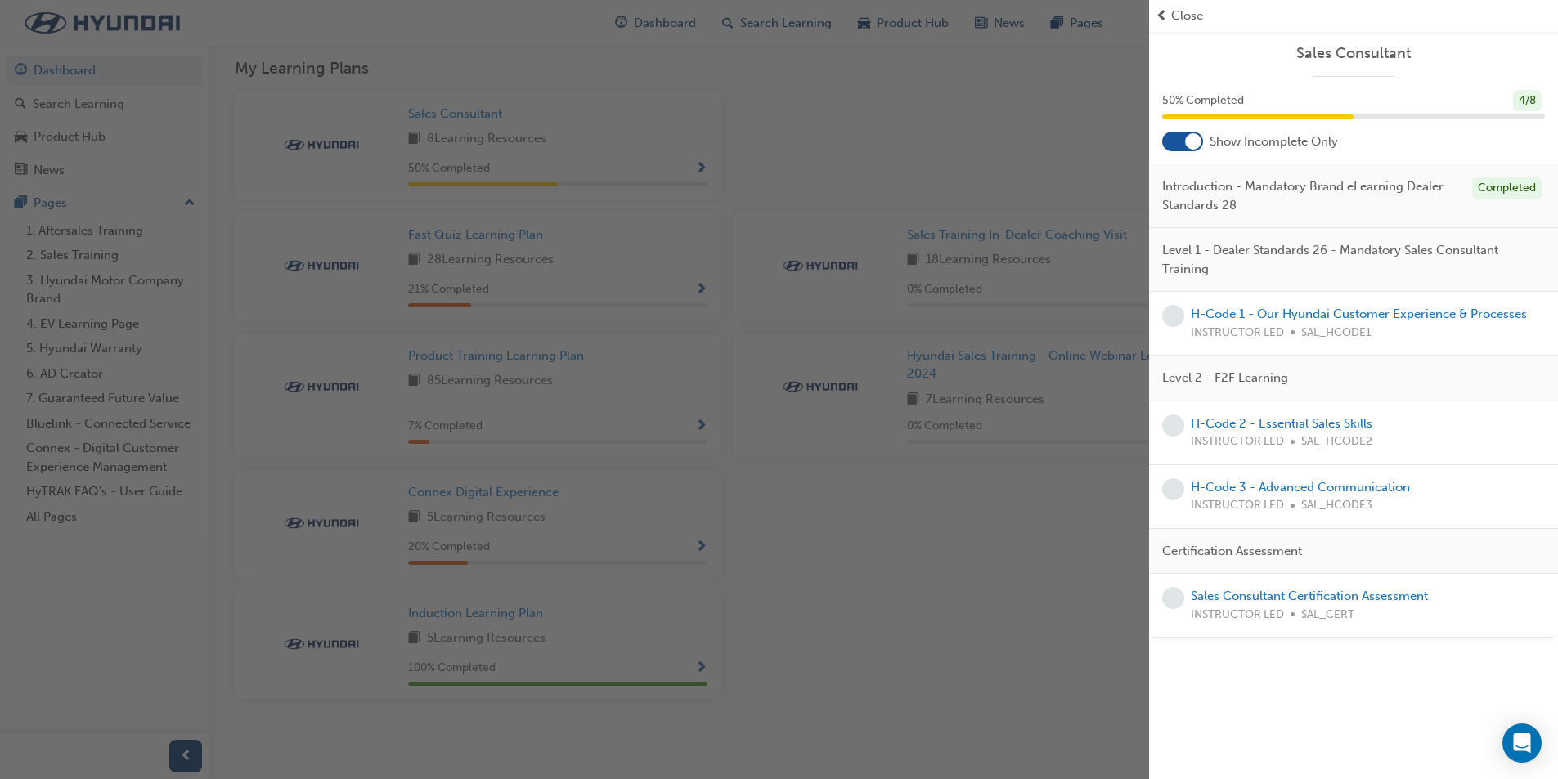 This screenshot has width=1558, height=779. Describe the element at coordinates (1187, 16) in the screenshot. I see `span: Close` at that location.